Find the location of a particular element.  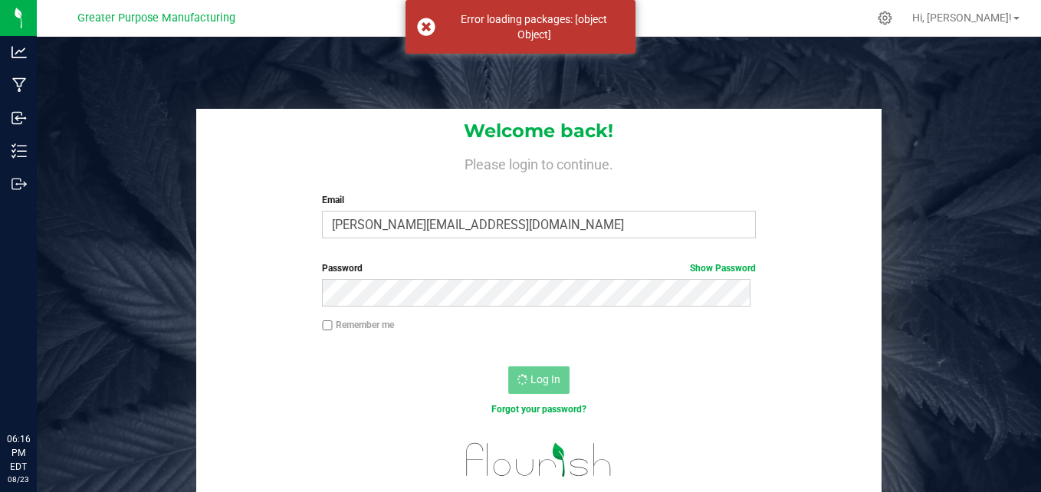

inline-svg: Outbound is located at coordinates (19, 184).